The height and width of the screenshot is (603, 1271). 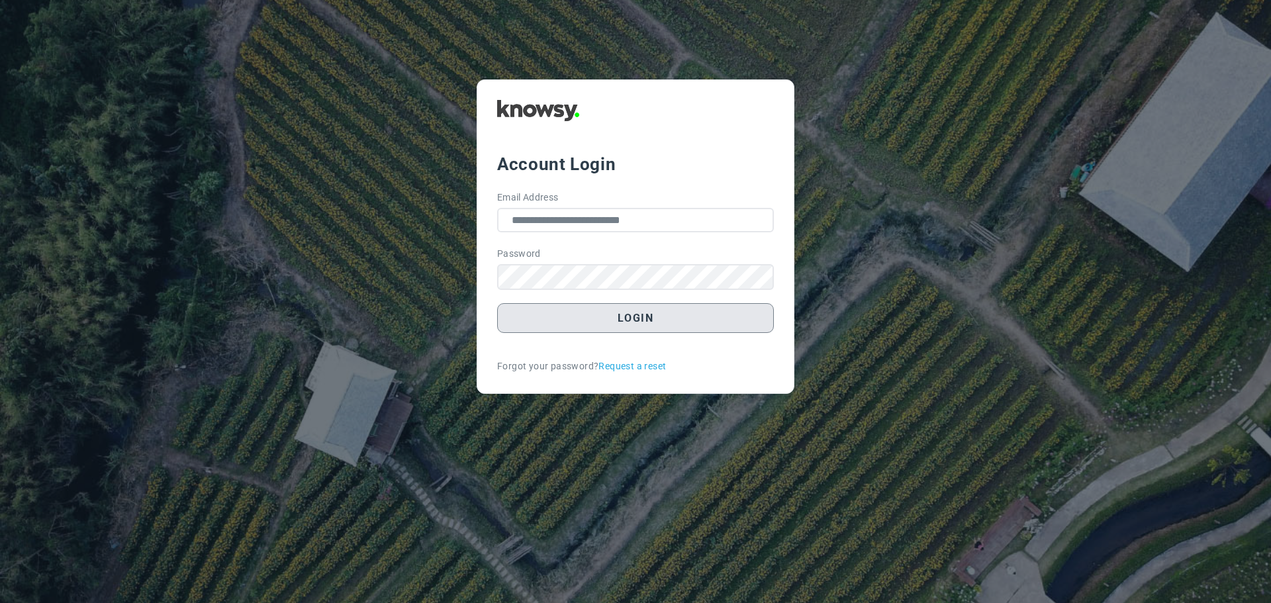 I want to click on label: Email Address, so click(x=527, y=197).